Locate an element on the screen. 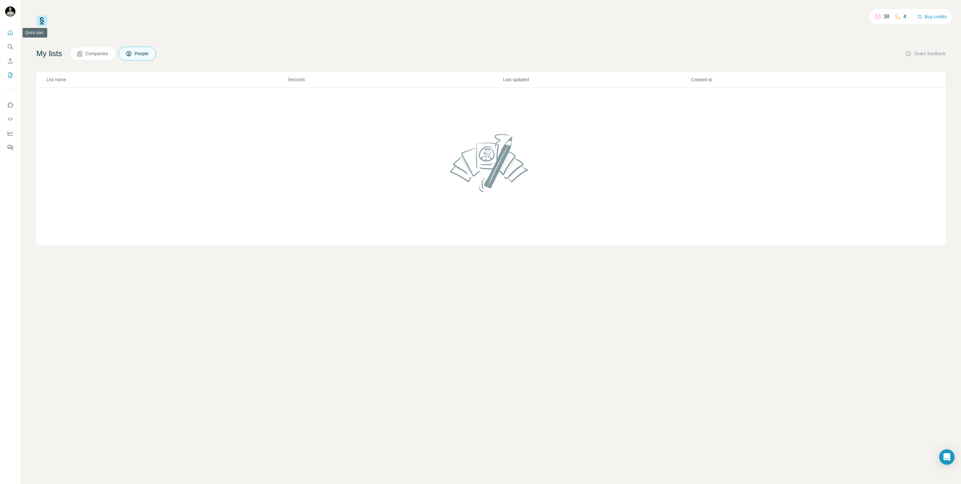 The image size is (961, 484). div: Open Intercom Messenger is located at coordinates (947, 457).